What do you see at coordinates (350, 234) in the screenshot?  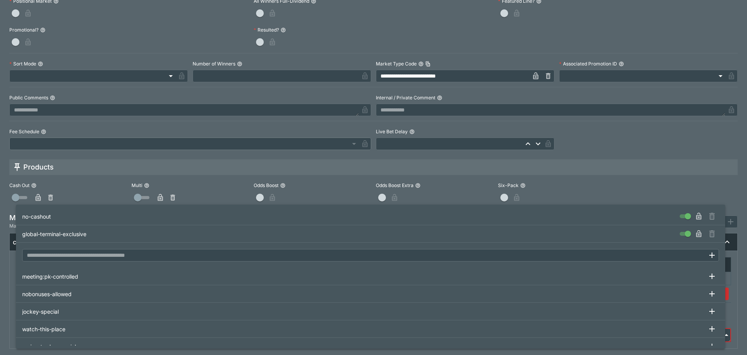 I see `span: global-terminal-exclusive` at bounding box center [350, 234].